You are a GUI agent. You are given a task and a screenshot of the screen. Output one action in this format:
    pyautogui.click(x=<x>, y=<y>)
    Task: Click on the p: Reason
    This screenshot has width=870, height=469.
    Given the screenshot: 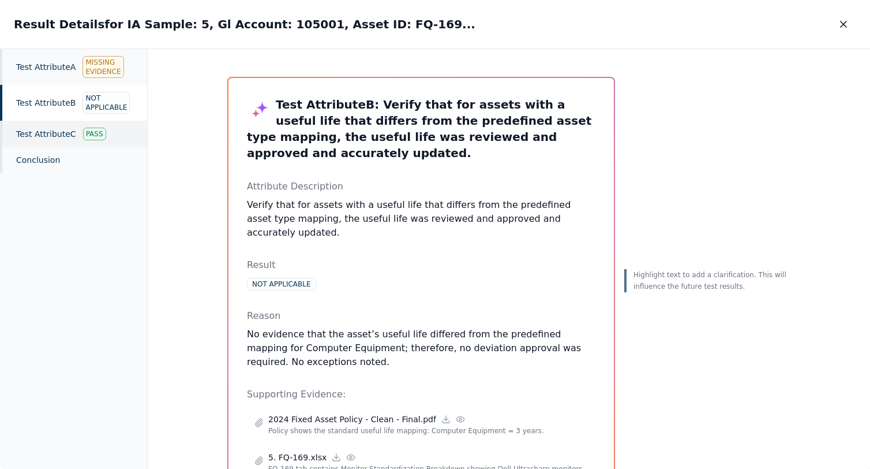 What is the action you would take?
    pyautogui.click(x=421, y=316)
    